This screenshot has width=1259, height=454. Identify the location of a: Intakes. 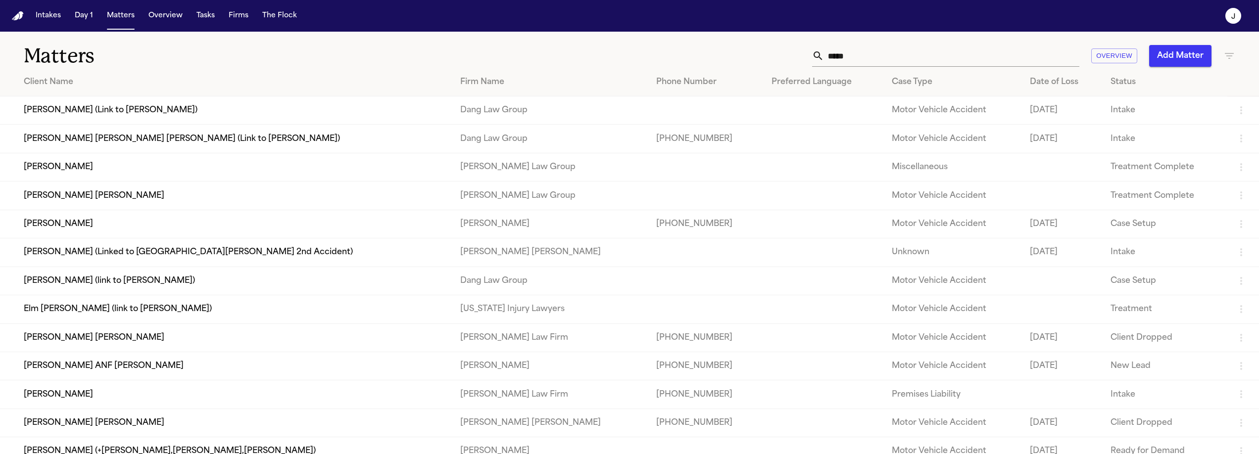
(48, 16).